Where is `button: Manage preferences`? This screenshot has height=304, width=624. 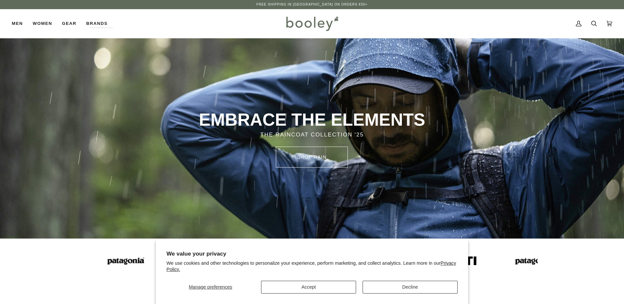 button: Manage preferences is located at coordinates (210, 287).